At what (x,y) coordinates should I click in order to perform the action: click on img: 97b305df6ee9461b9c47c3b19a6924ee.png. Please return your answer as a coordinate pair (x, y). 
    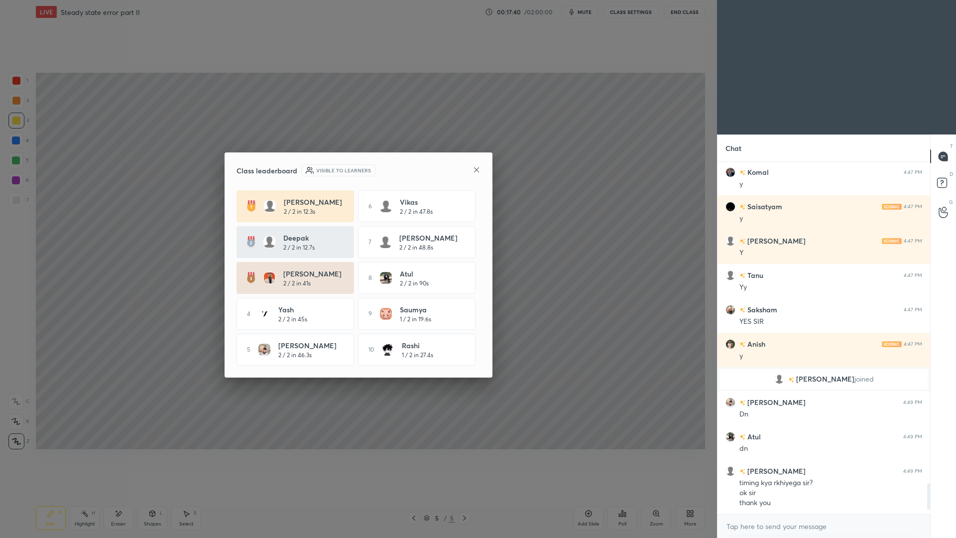
    Looking at the image, I should click on (264, 314).